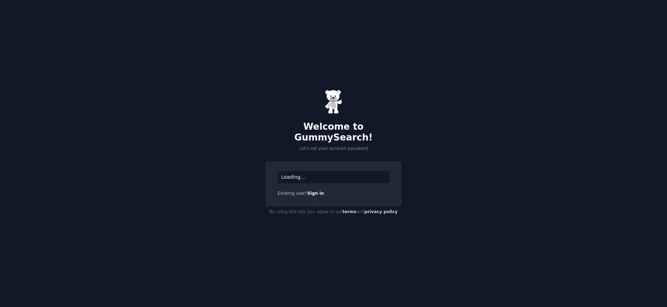 The width and height of the screenshot is (667, 307). I want to click on a: Sign in, so click(316, 193).